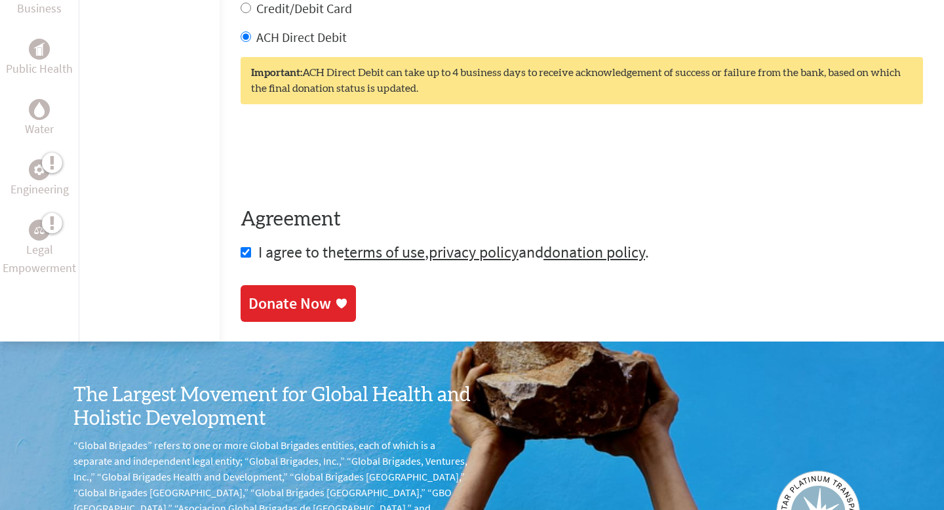  I want to click on img: Engineering, so click(39, 170).